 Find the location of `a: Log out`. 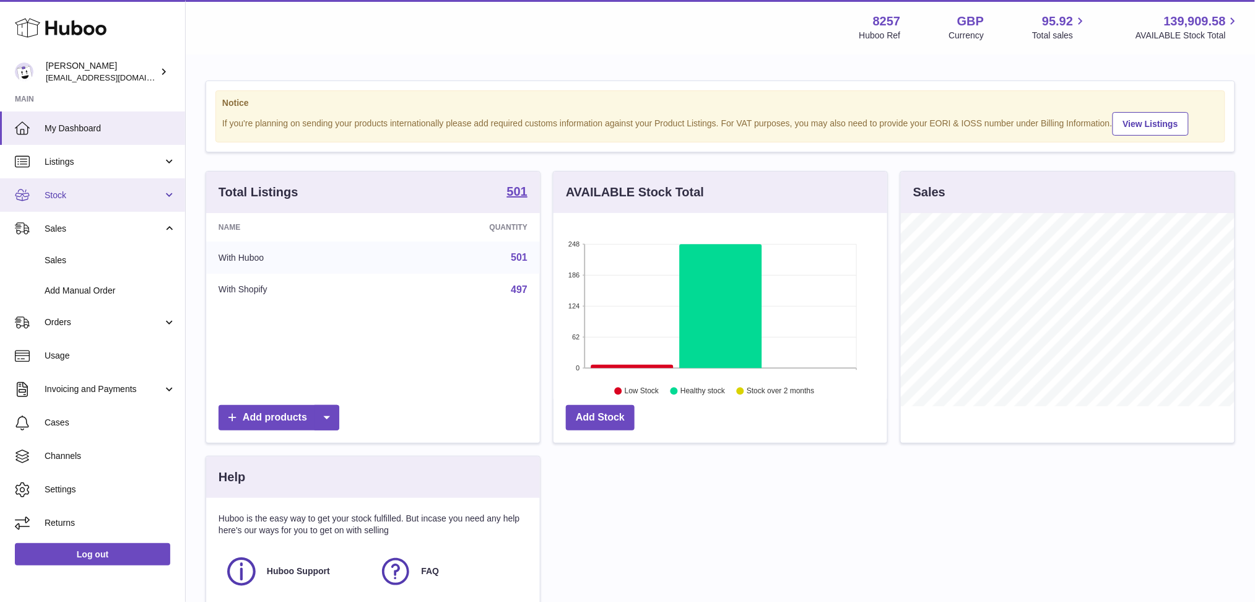

a: Log out is located at coordinates (92, 554).